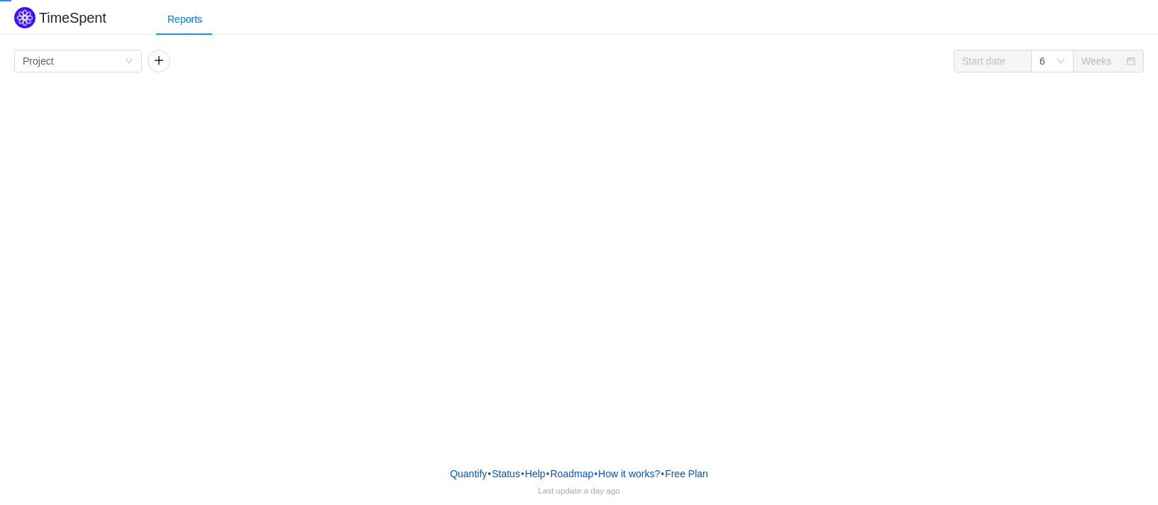 The image size is (1158, 505). I want to click on span: Last update:, so click(578, 490).